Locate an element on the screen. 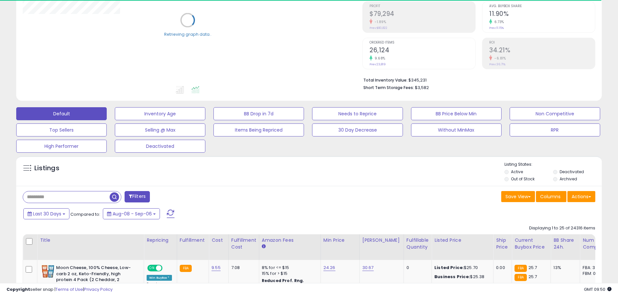 This screenshot has width=618, height=296. button: Without MinMax is located at coordinates (456, 130).